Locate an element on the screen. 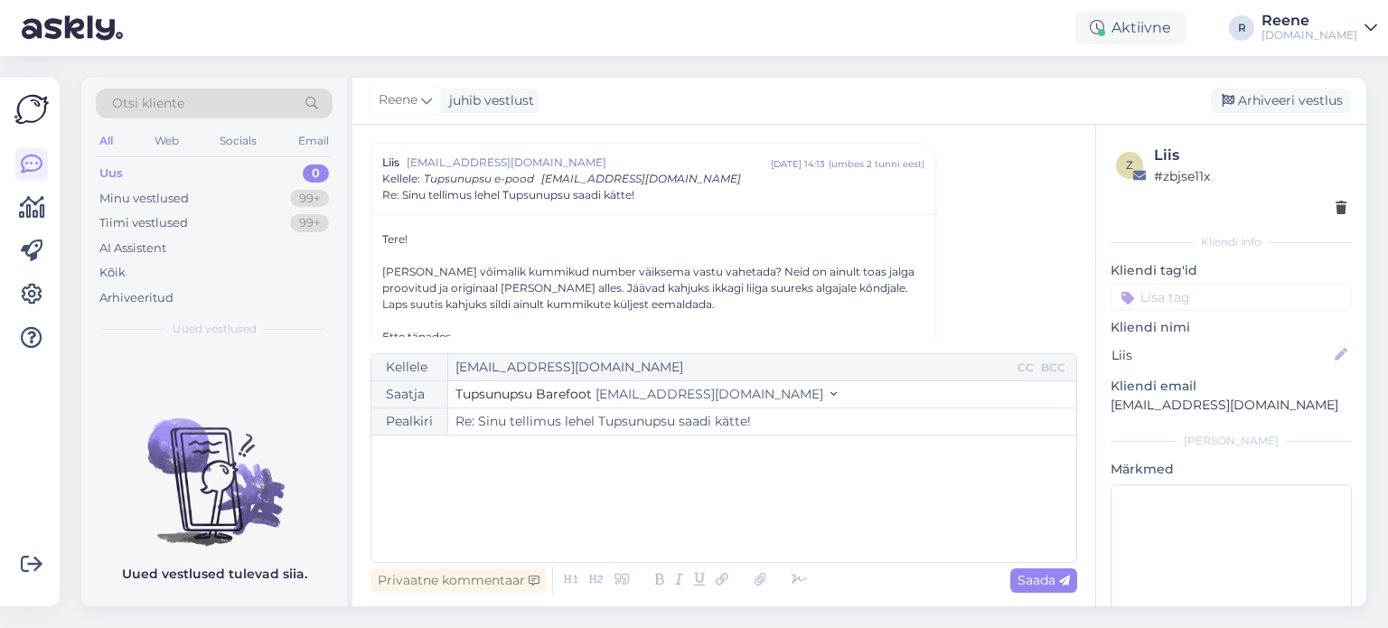 The width and height of the screenshot is (1388, 628). span: Re: Sinu tellimus lehel Tupsunupsu saadi kätte! is located at coordinates (508, 195).